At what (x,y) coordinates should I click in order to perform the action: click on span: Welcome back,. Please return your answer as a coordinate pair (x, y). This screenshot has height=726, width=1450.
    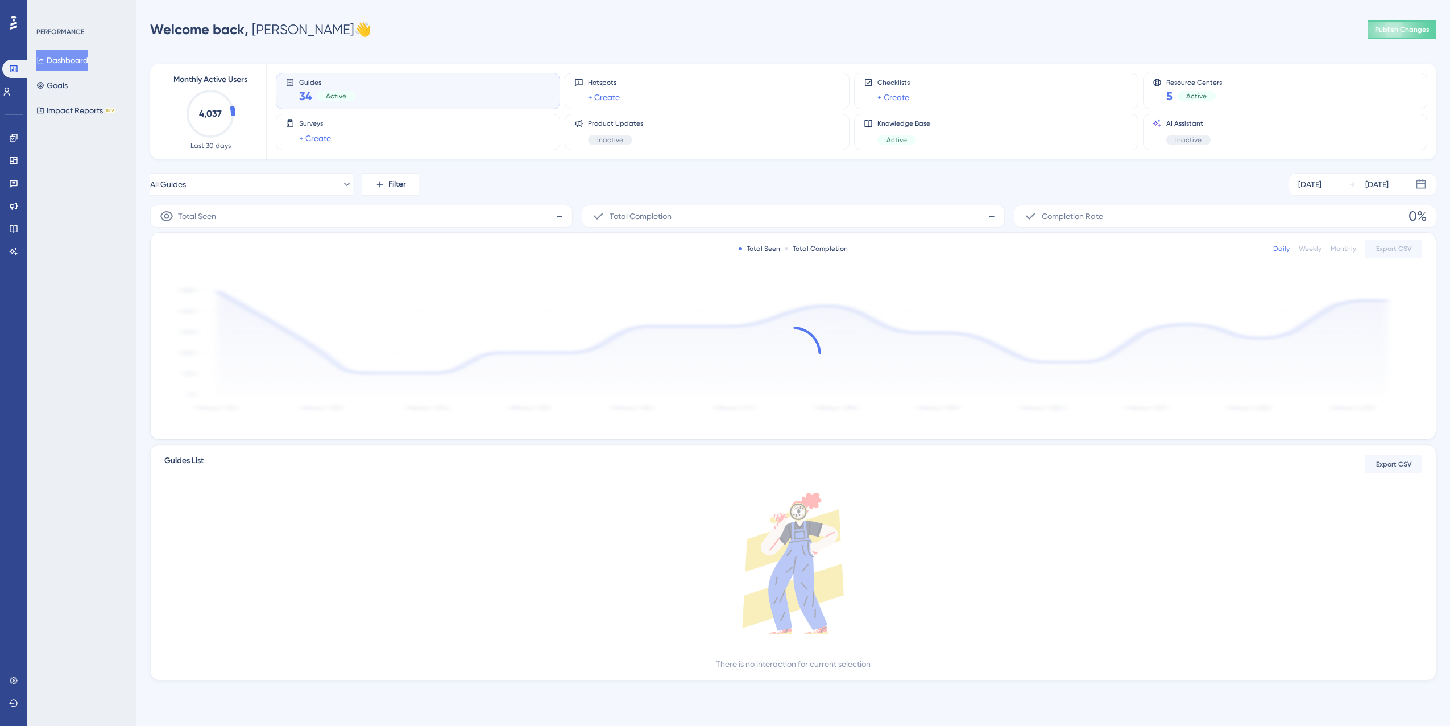
    Looking at the image, I should click on (199, 29).